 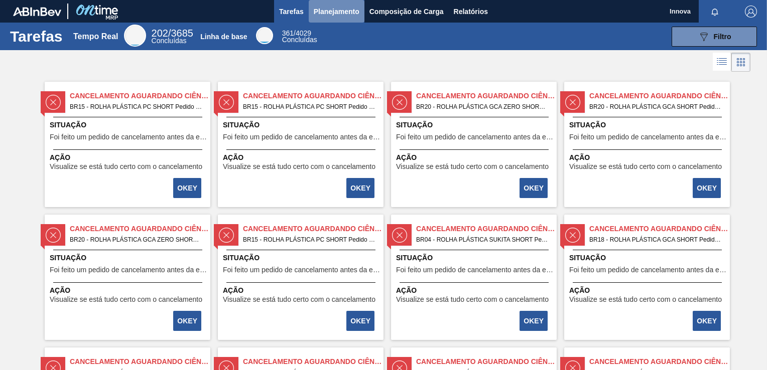 I want to click on div: Completar tarefa: 29802705, so click(x=361, y=188).